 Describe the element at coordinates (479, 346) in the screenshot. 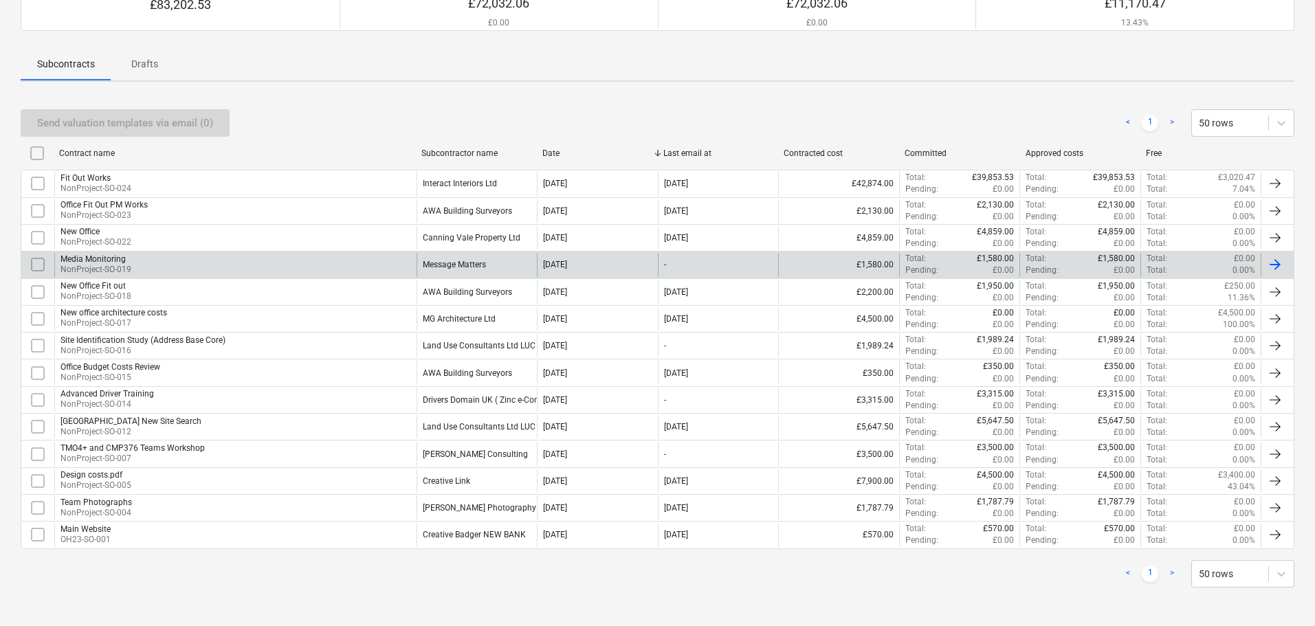

I see `div: Land Use Consultants Ltd LUC` at that location.